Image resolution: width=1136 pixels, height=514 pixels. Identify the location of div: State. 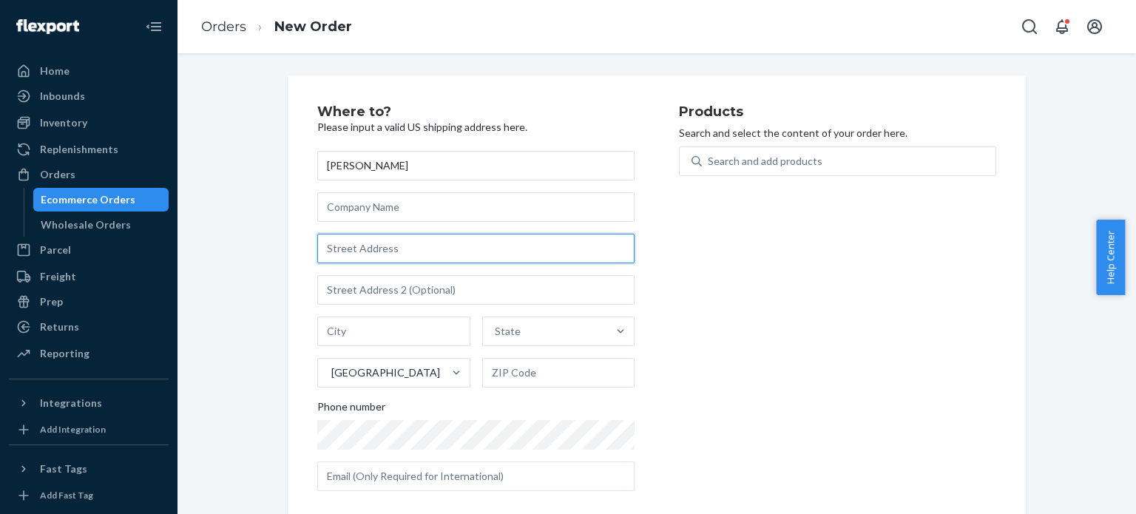
(507, 331).